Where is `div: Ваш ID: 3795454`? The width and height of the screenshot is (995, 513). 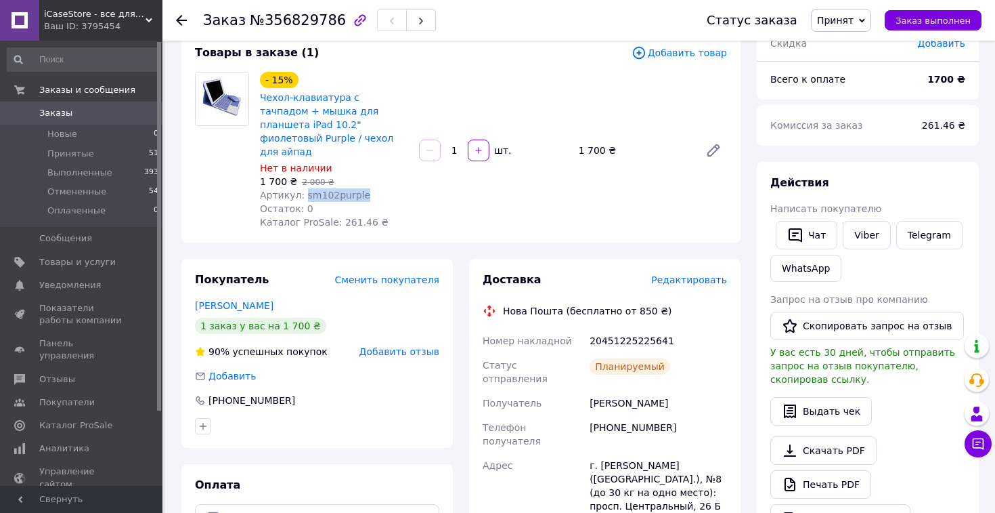
div: Ваш ID: 3795454 is located at coordinates (103, 26).